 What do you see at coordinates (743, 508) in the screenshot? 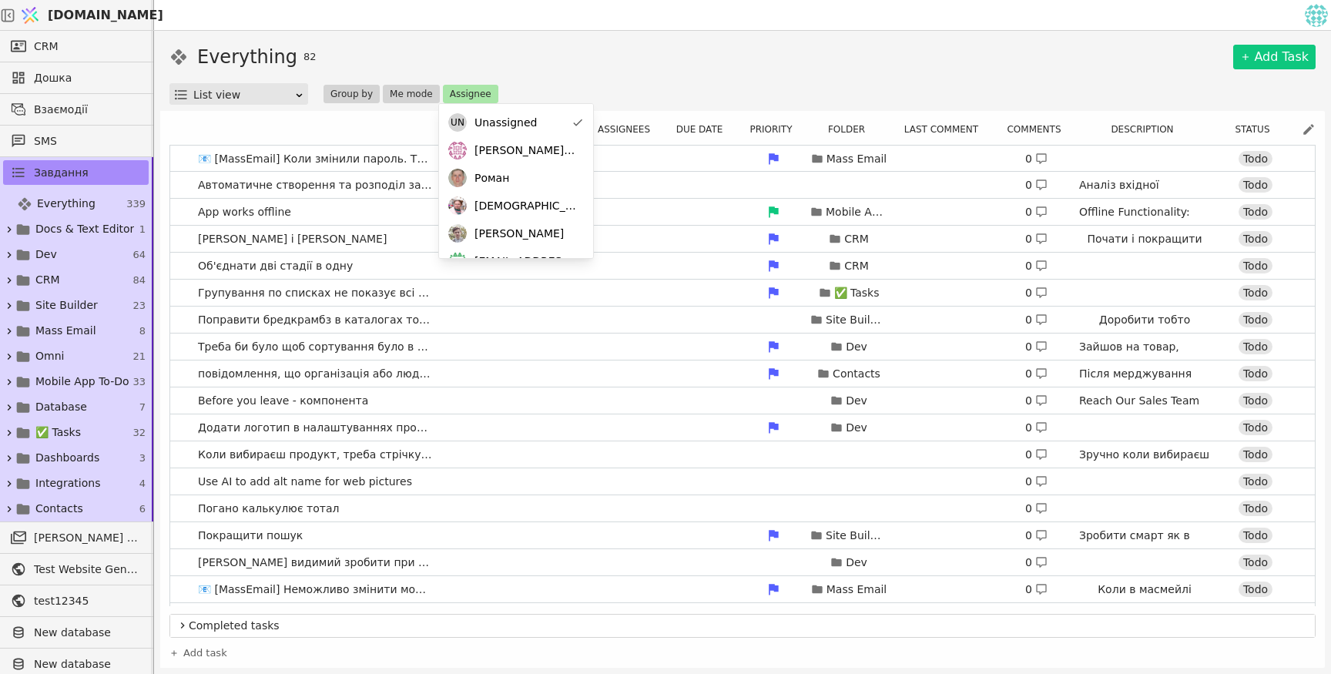
I see `a: Погано калькулює тотал0 Todo` at bounding box center [743, 508].